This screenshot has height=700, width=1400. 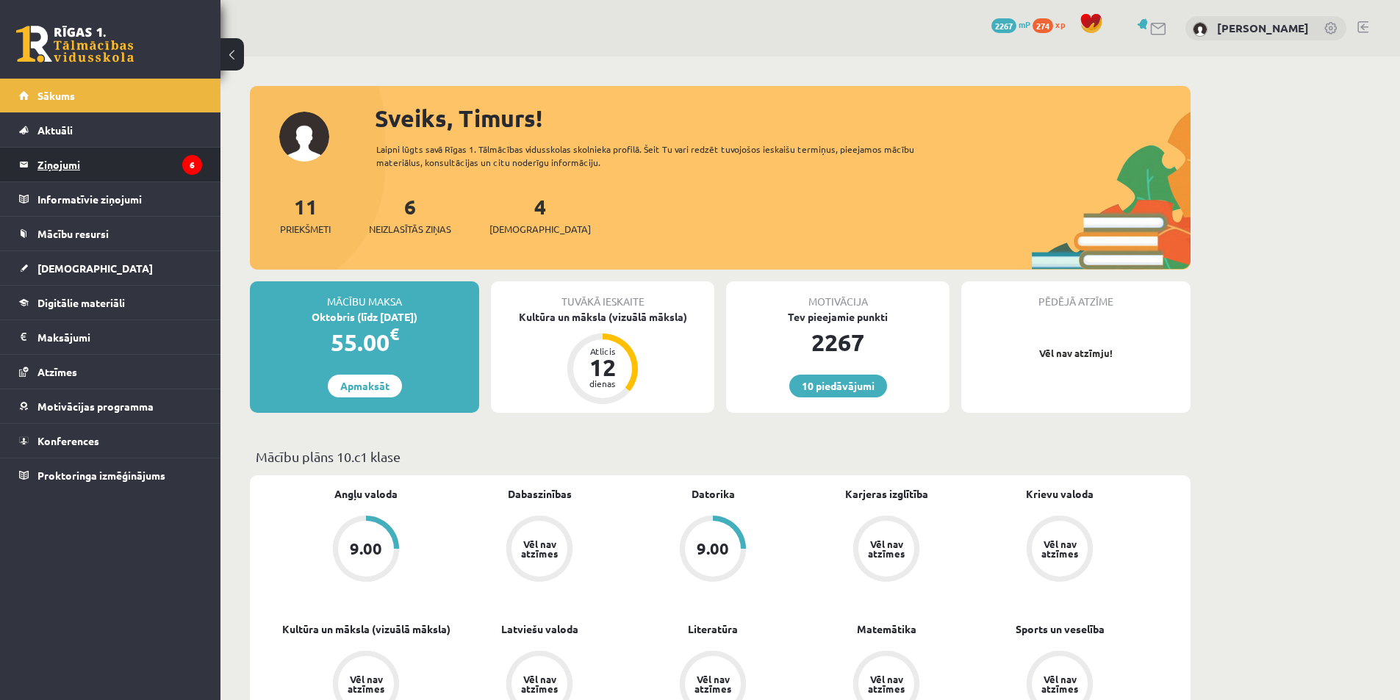 I want to click on span: Aktuāli, so click(x=55, y=130).